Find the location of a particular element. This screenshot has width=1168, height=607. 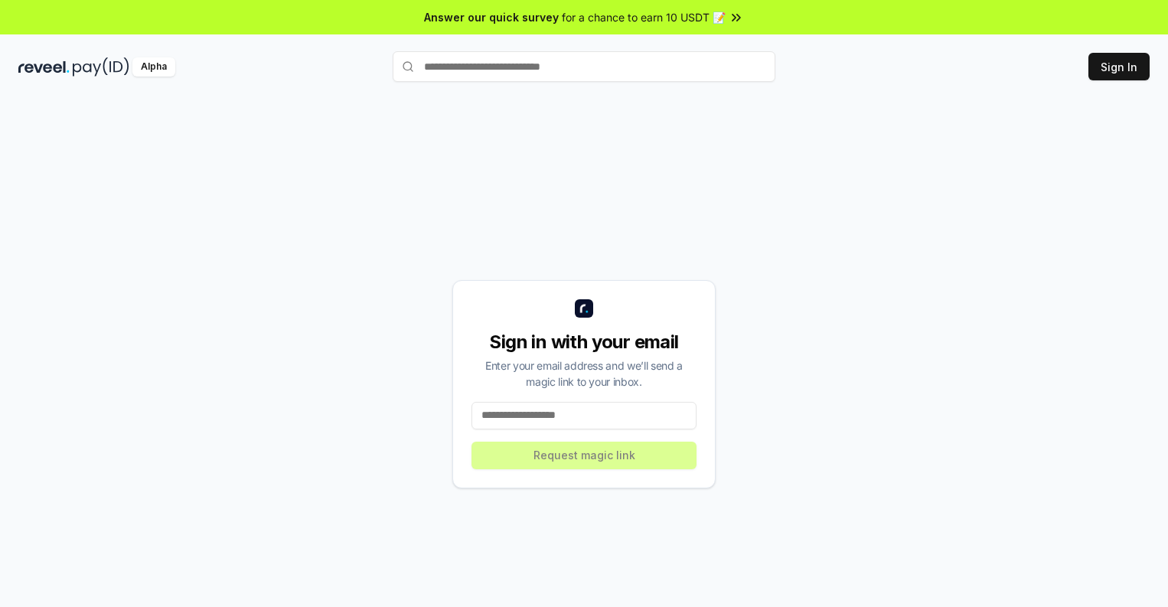

div: Alpha is located at coordinates (154, 67).